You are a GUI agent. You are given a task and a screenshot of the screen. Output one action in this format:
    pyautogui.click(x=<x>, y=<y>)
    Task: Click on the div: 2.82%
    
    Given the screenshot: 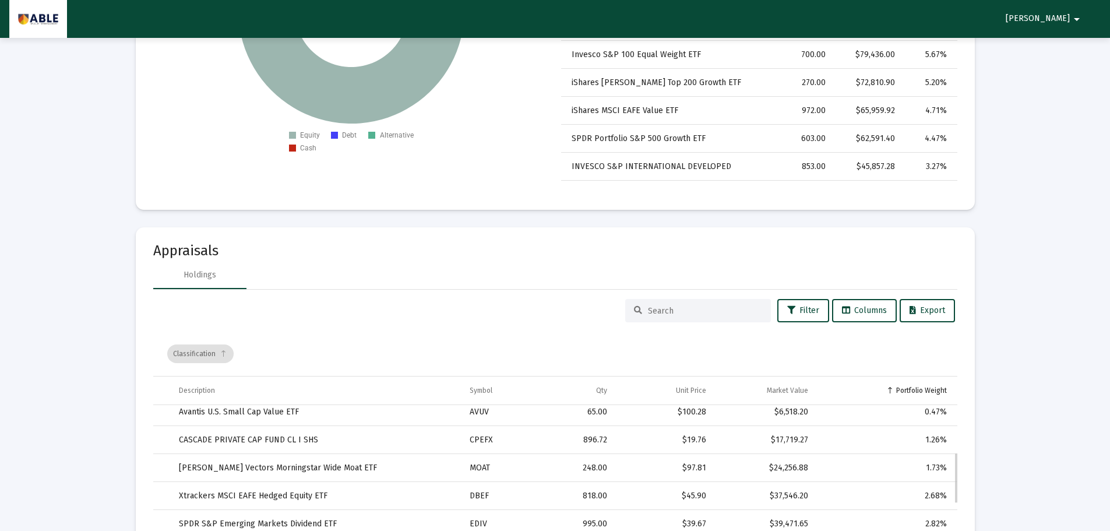 What is the action you would take?
    pyautogui.click(x=885, y=524)
    